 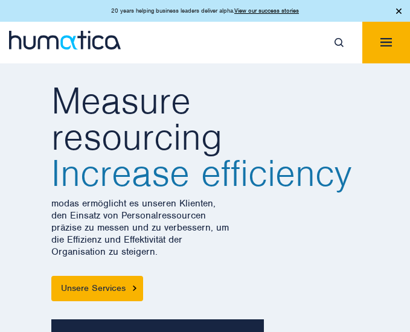 I want to click on a: Unsere Services, so click(x=97, y=289).